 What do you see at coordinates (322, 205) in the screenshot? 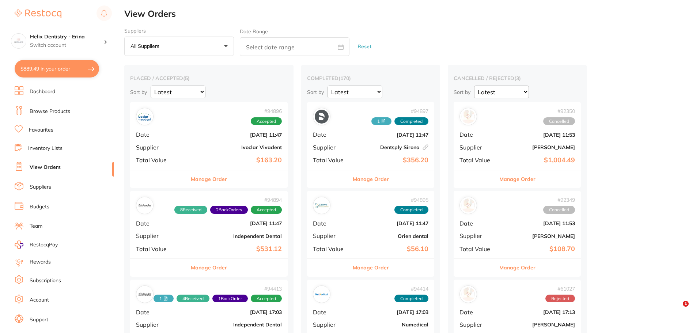
I see `img: Orien dental` at bounding box center [322, 205].